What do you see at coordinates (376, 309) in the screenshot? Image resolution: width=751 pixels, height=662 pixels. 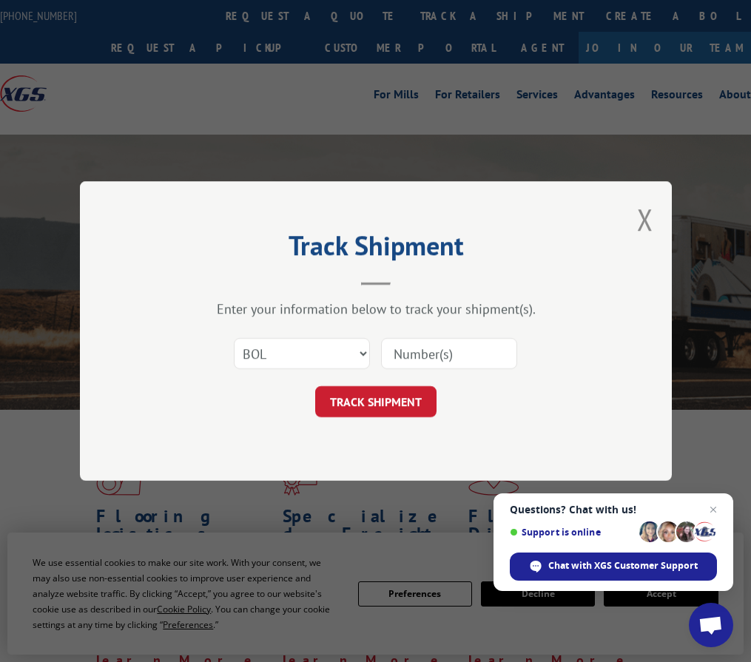 I see `div: Enter your information below to track your shipment(s).` at bounding box center [376, 309].